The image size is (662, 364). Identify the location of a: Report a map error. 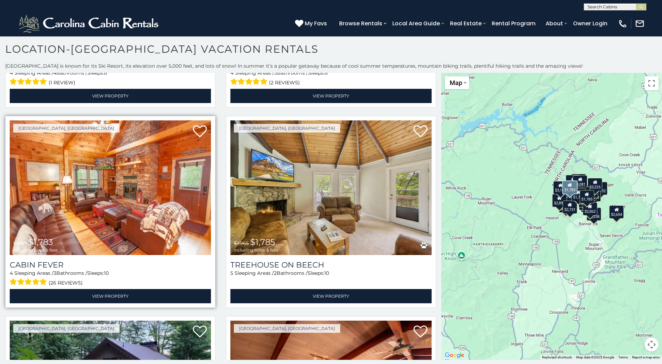
(646, 357).